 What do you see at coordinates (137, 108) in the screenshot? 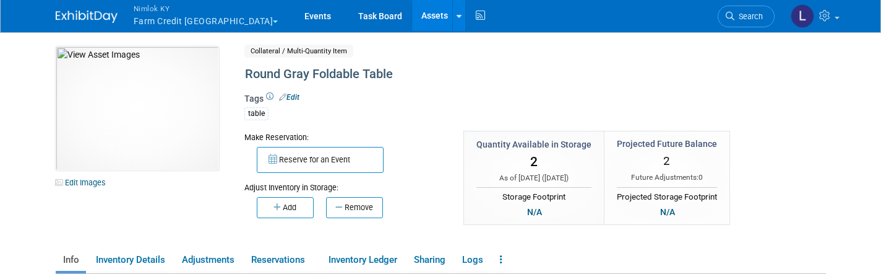
I see `img: View Asset Images` at bounding box center [137, 108].